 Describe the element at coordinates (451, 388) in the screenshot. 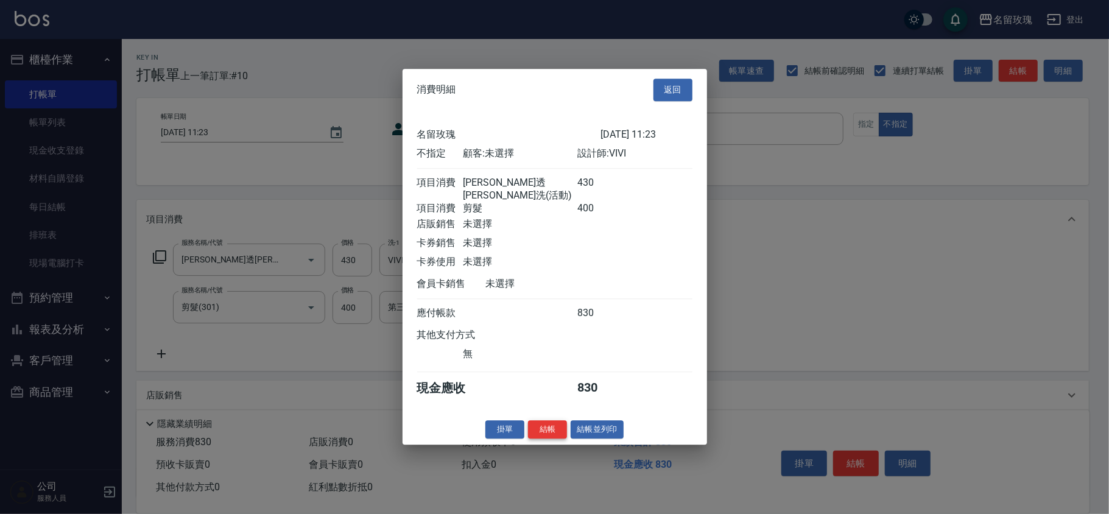

I see `div: 現金應收` at that location.